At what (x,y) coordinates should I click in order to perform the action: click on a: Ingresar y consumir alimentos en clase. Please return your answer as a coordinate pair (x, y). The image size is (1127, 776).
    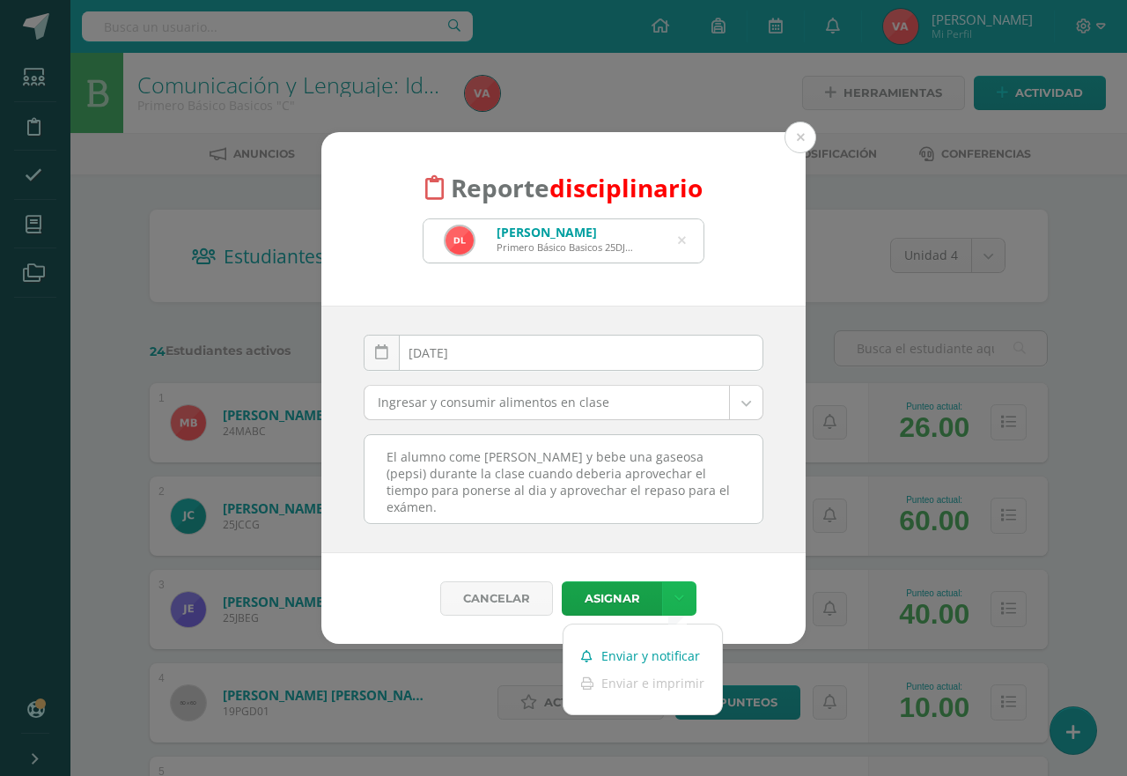
    Looking at the image, I should click on (563, 402).